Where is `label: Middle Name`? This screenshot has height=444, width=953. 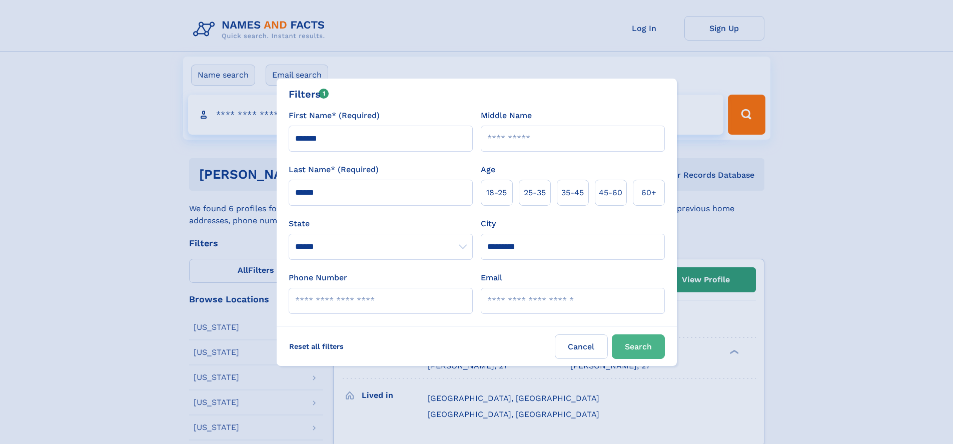
label: Middle Name is located at coordinates (506, 116).